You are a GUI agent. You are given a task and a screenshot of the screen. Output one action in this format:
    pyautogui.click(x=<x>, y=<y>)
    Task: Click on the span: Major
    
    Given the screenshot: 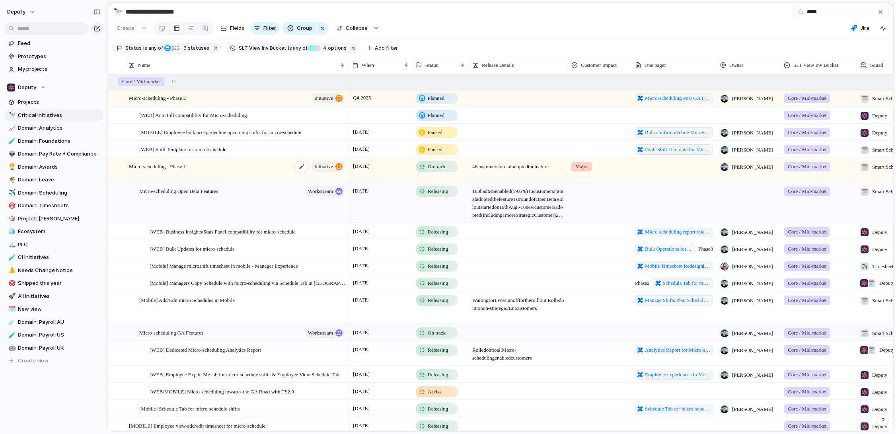 What is the action you would take?
    pyautogui.click(x=582, y=167)
    